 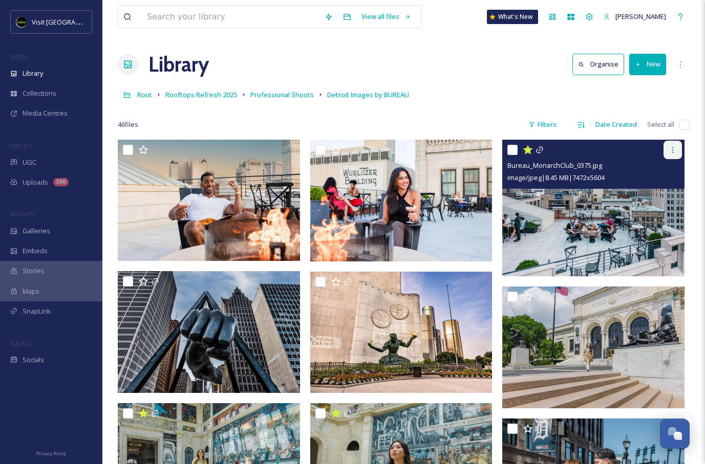 What do you see at coordinates (401, 332) in the screenshot?
I see `img: Bureau_DetroitMonuments_7174.jpg` at bounding box center [401, 332].